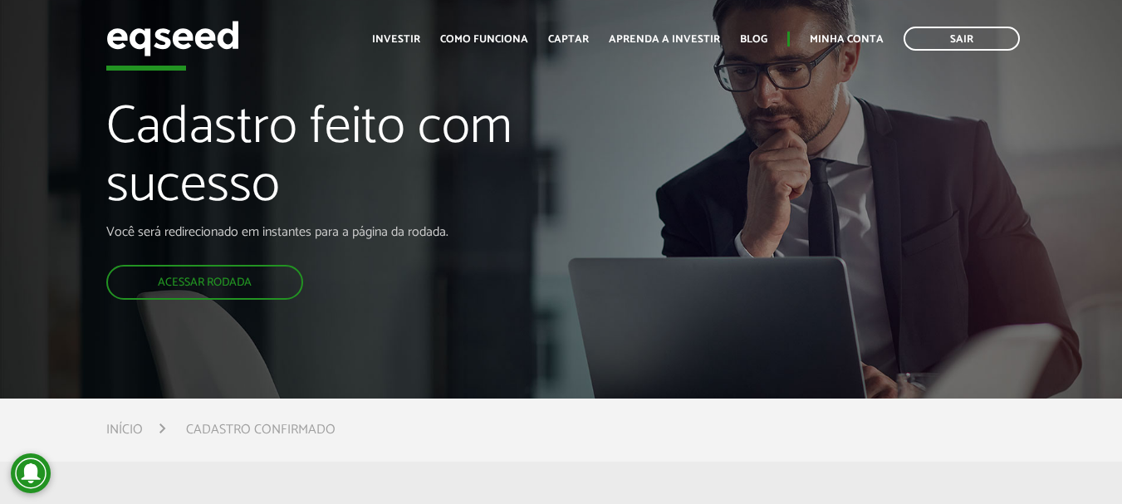 Image resolution: width=1122 pixels, height=504 pixels. Describe the element at coordinates (396, 39) in the screenshot. I see `a: Investir` at that location.